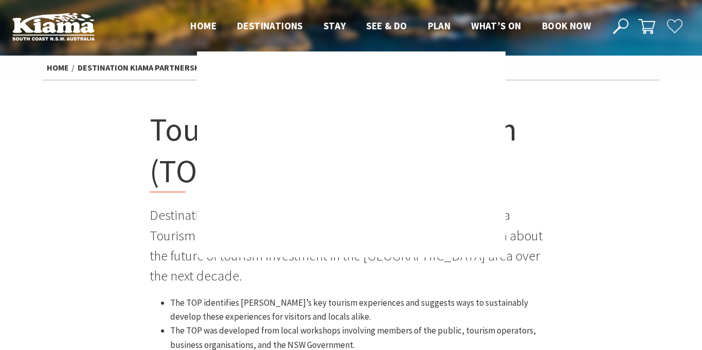 The width and height of the screenshot is (702, 350). I want to click on span: Destinations, so click(270, 26).